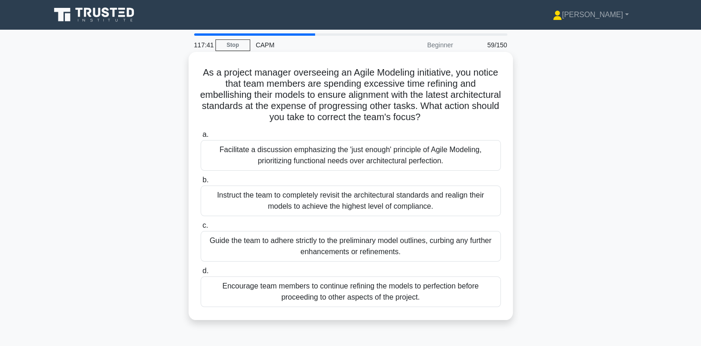  I want to click on span: b., so click(205, 179).